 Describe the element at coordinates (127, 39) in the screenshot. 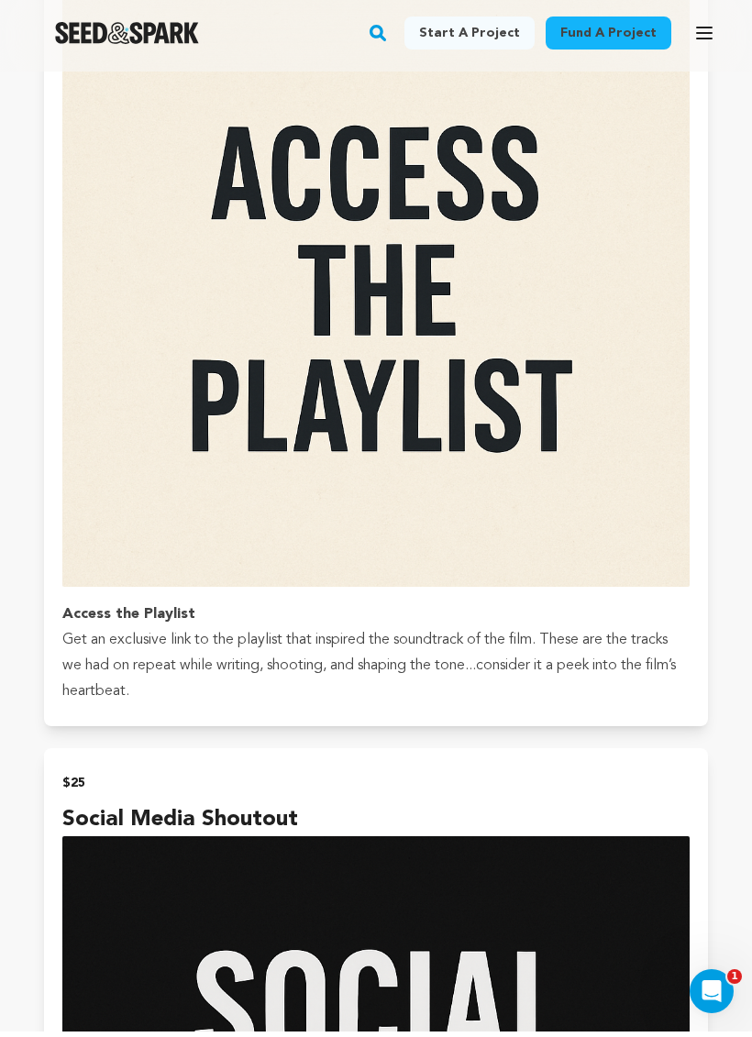

I see `a: Seed&Spark Homepage` at that location.